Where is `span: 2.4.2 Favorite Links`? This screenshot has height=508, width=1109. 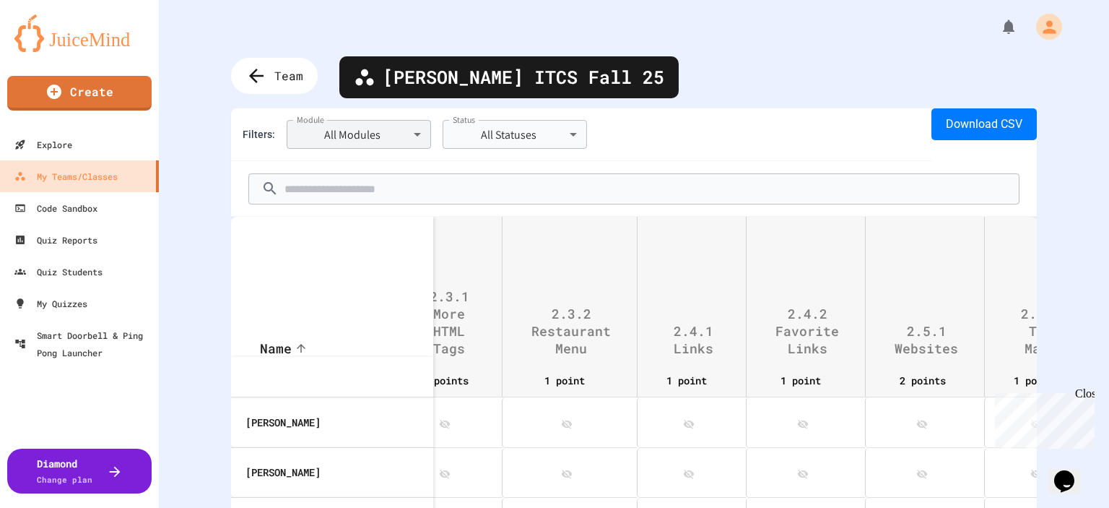
span: 2.4.2 Favorite Links is located at coordinates (817, 331).